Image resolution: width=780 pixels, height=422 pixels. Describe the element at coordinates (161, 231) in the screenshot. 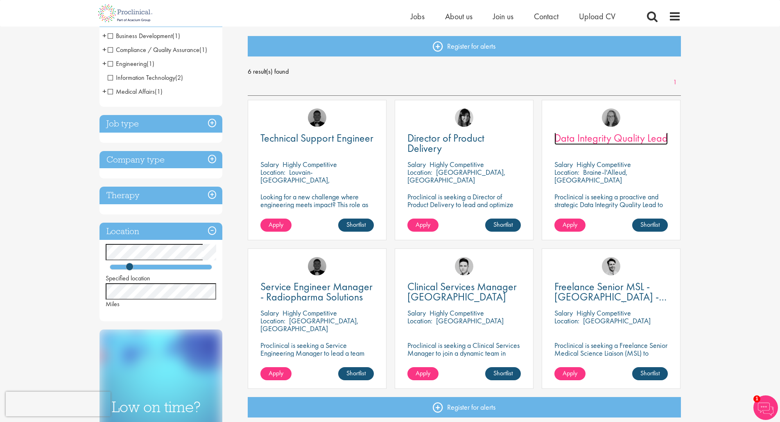

I see `h3: Location` at that location.